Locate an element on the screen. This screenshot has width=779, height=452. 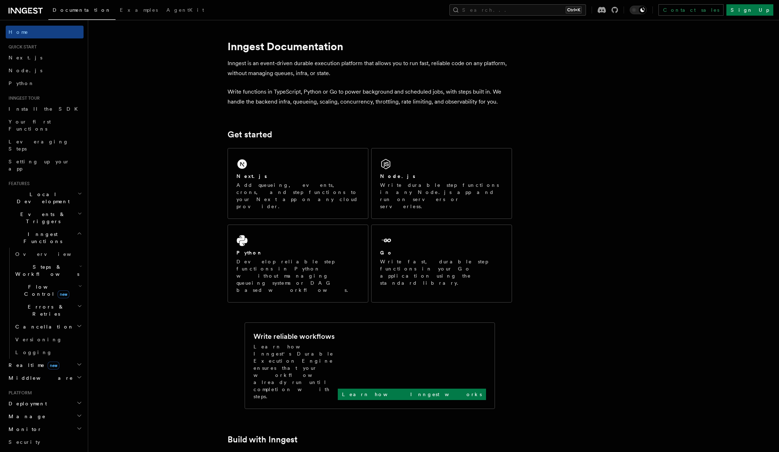
button: Toggle dark mode is located at coordinates (639, 10).